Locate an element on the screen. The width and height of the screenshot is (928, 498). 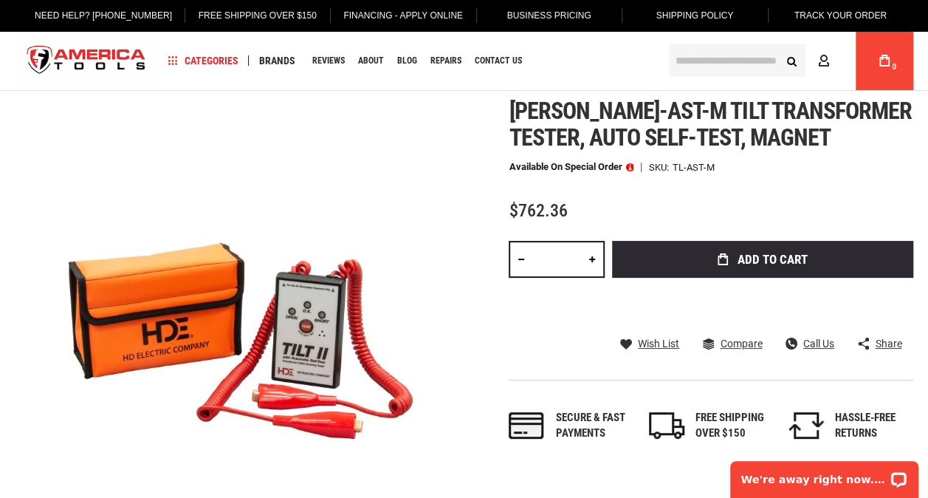
span: Add to Cart is located at coordinates (772, 259).